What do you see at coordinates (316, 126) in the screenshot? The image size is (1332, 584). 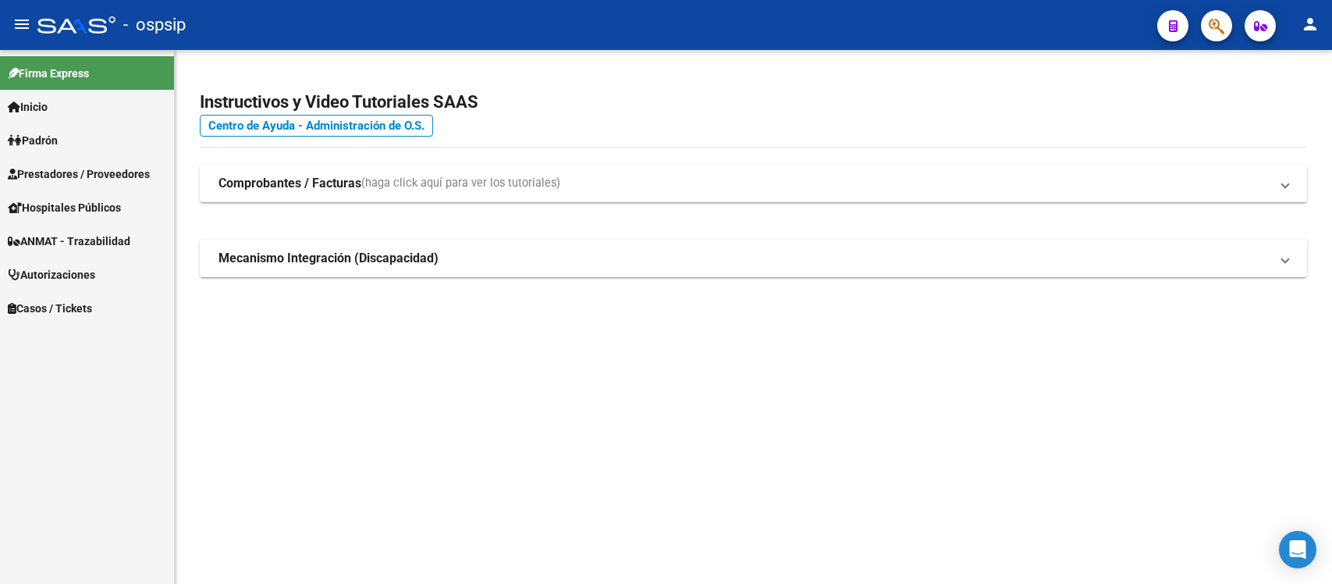 I see `a: Centro de Ayuda - Administración de O.S.` at bounding box center [316, 126].